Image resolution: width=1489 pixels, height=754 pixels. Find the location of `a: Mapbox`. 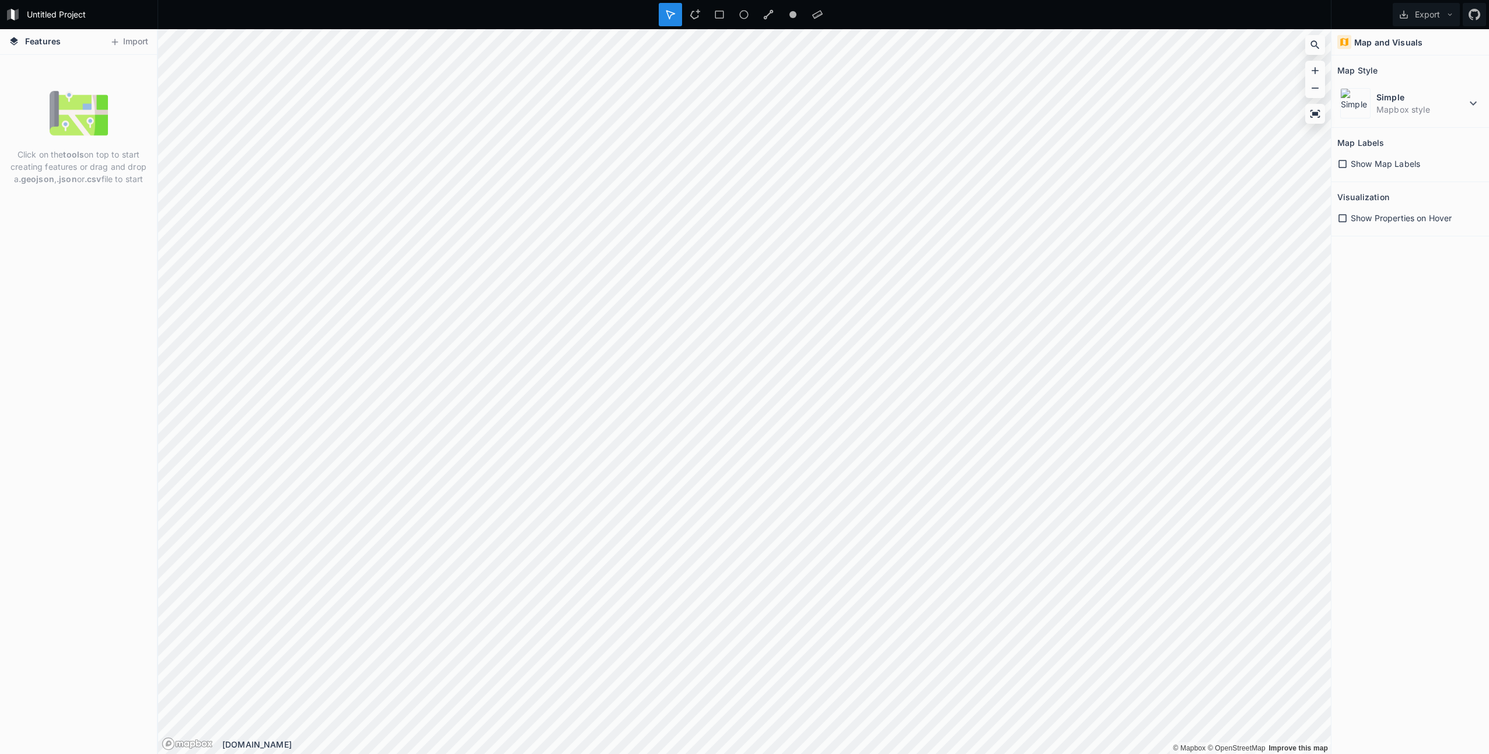

a: Mapbox is located at coordinates (1189, 748).